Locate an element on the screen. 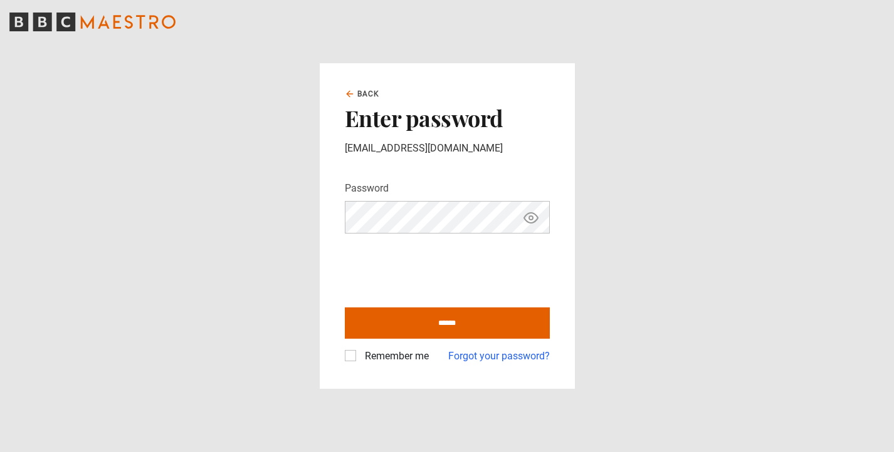 This screenshot has width=894, height=452. span: Back is located at coordinates (368, 94).